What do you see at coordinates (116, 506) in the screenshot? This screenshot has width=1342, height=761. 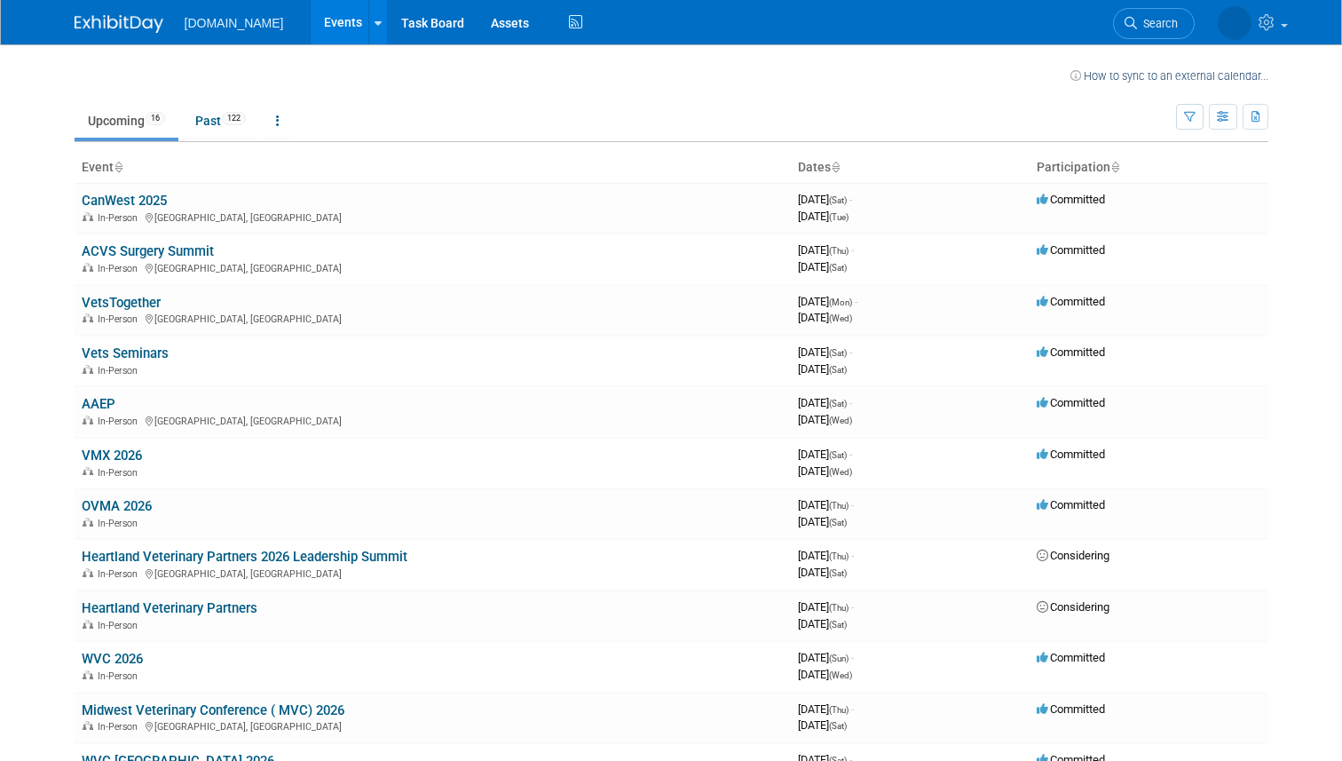 I see `a: OVMA 2026` at bounding box center [116, 506].